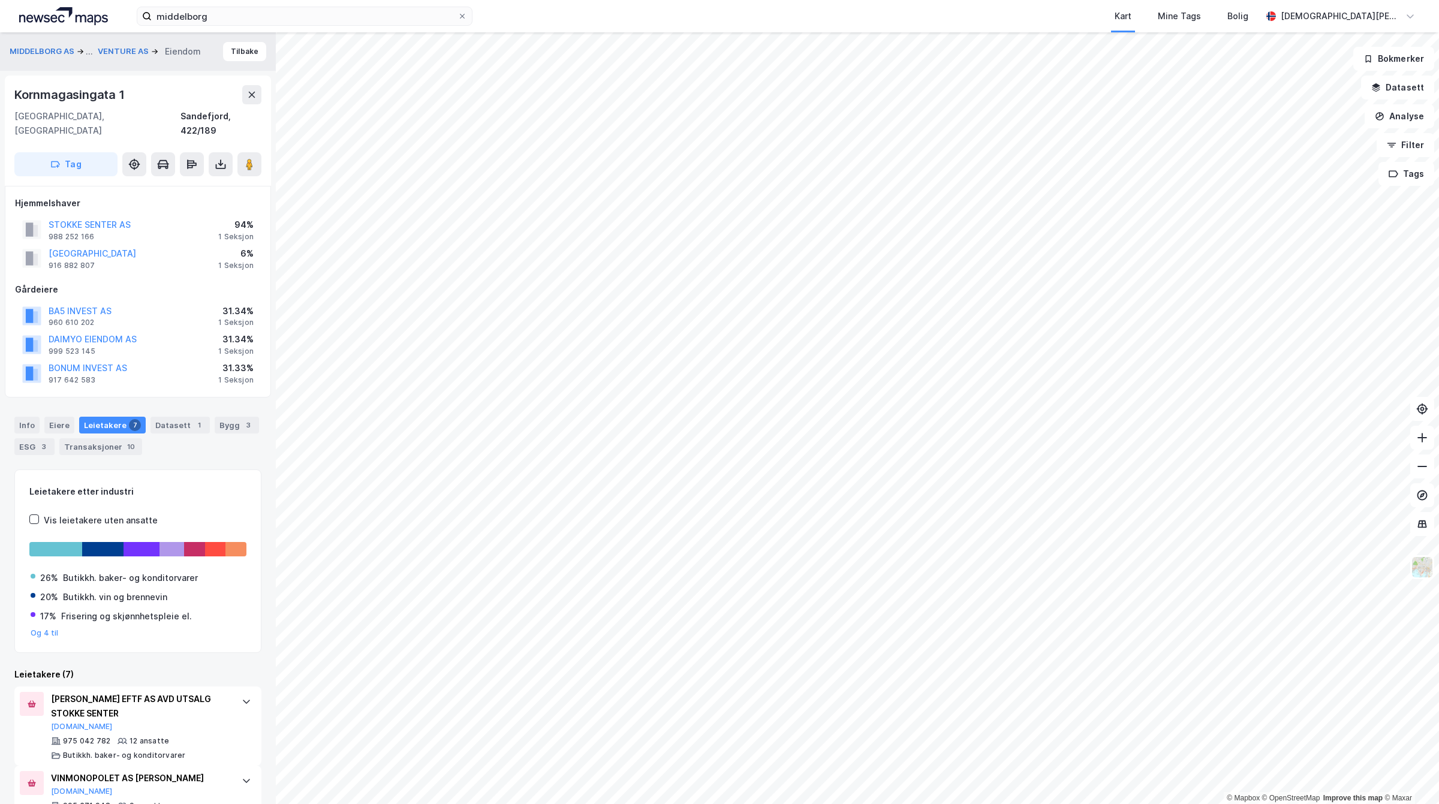  Describe the element at coordinates (131, 447) in the screenshot. I see `div: 10` at that location.